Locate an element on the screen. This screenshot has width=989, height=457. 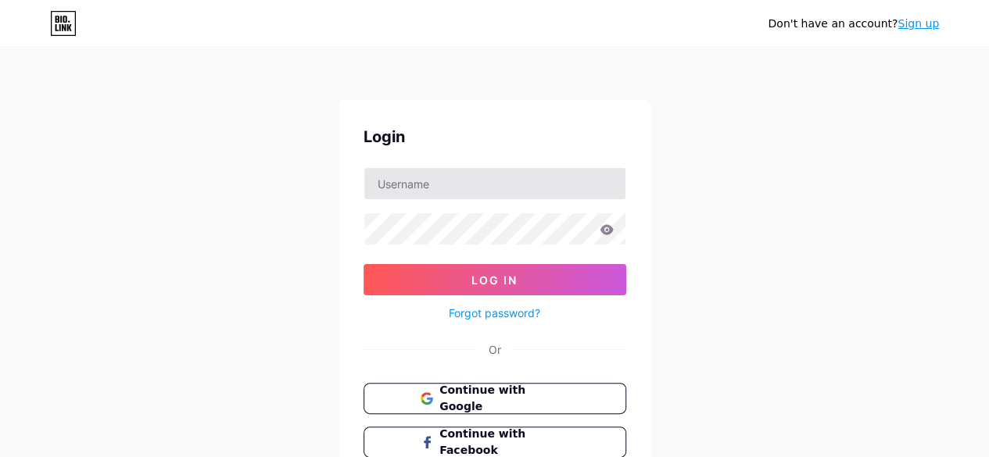
button: Continue with Google is located at coordinates (495, 399).